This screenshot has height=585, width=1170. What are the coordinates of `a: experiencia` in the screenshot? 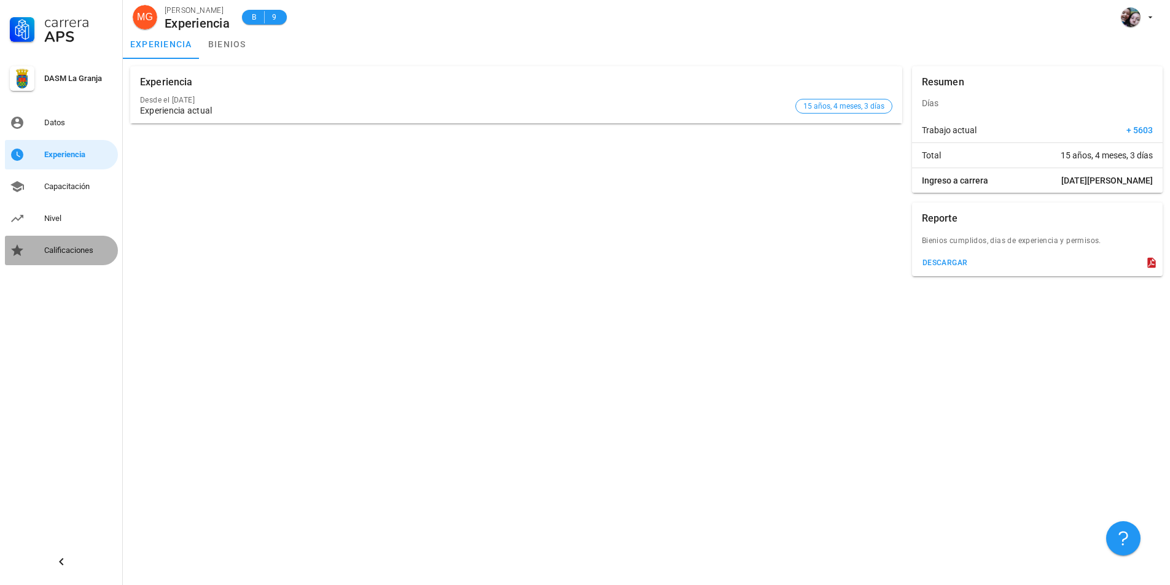 It's located at (161, 44).